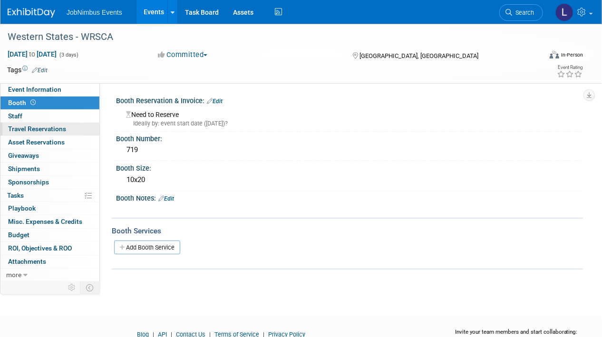  I want to click on span: Travel Reservations, so click(37, 129).